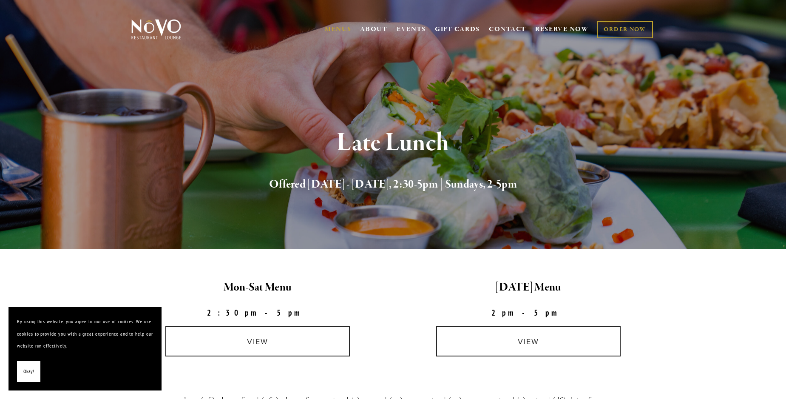 The width and height of the screenshot is (786, 399). I want to click on img: Novo Restaurant &amp; Lounge, so click(156, 29).